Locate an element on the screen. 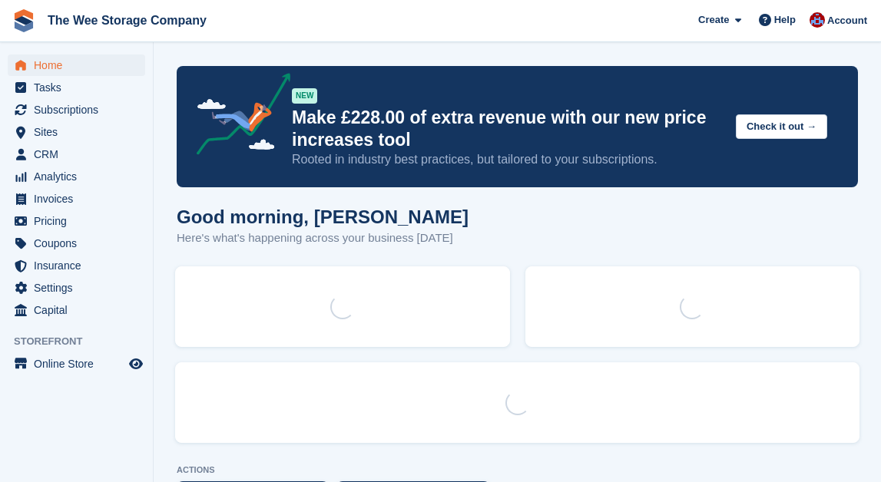 Image resolution: width=881 pixels, height=482 pixels. span: Tasks is located at coordinates (80, 88).